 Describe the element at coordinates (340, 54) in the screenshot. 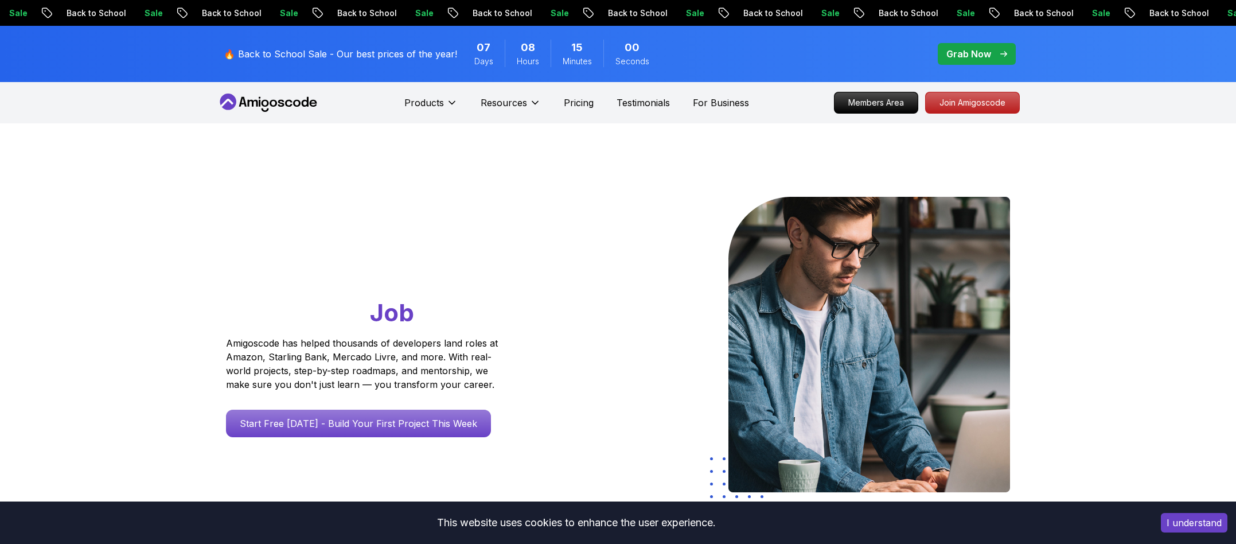

I see `p: 🔥 Back to School Sale - Our best prices of the year!` at that location.